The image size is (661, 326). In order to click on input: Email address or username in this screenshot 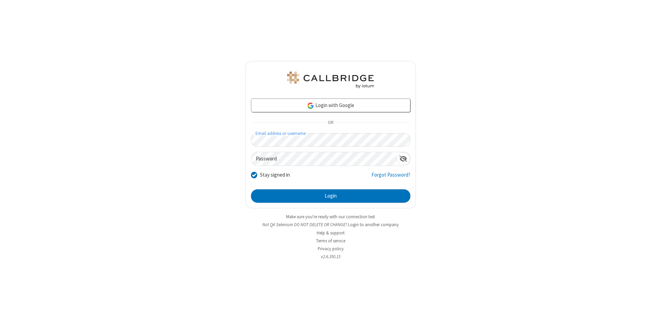, I will do `click(330, 140)`.